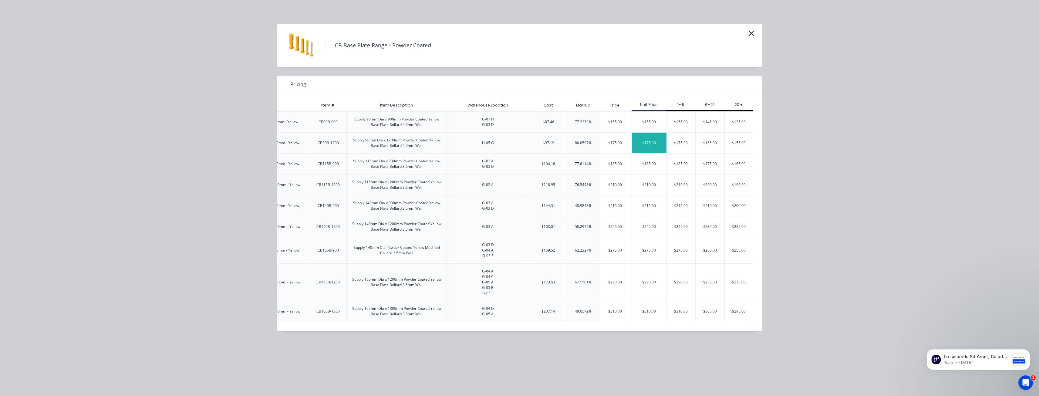 Image resolution: width=1039 pixels, height=396 pixels. Describe the element at coordinates (488, 185) in the screenshot. I see `div: G-02 A` at that location.